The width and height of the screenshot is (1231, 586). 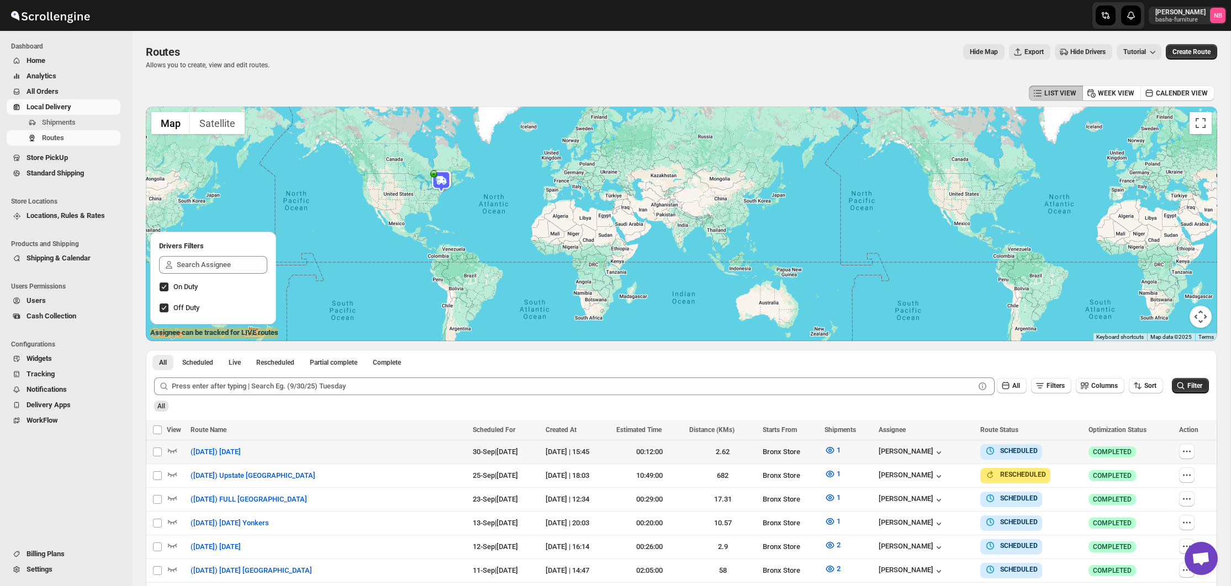 I want to click on span: Route Status, so click(x=999, y=430).